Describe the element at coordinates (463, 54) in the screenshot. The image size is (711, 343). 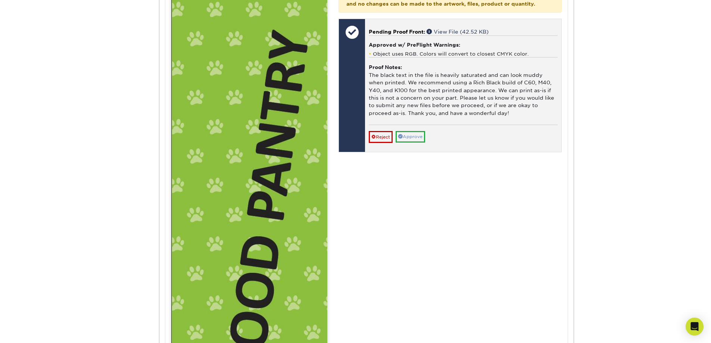
I see `li: Object uses RGB. Colors will convert to closest CMYK color.` at that location.